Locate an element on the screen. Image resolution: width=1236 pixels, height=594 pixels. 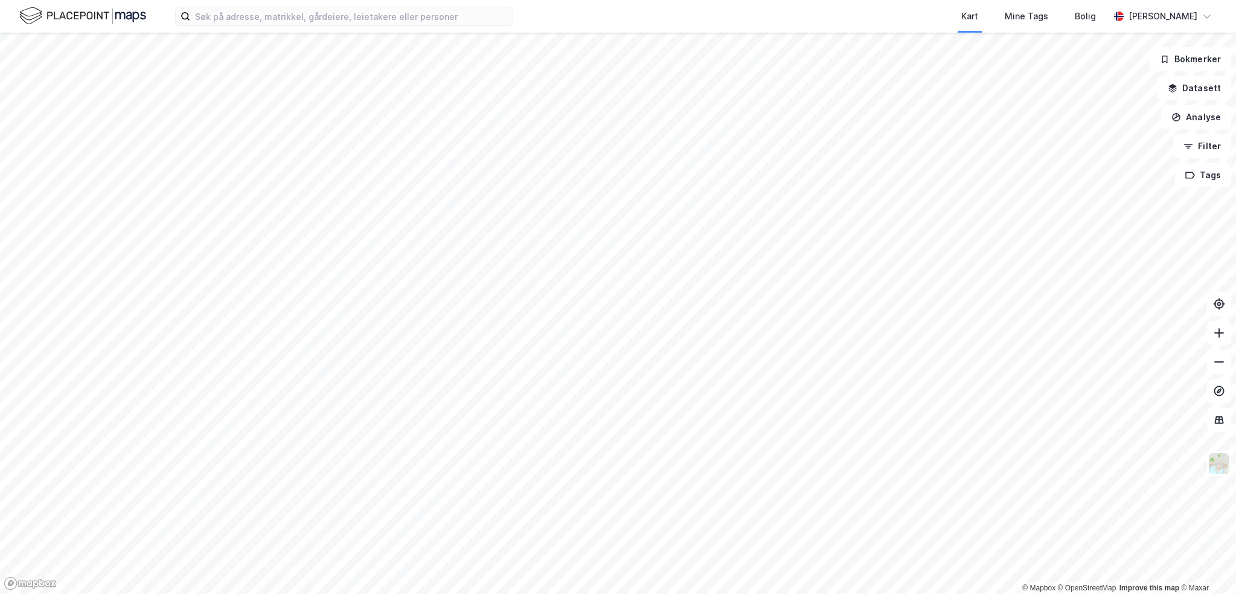
button: Bokmerker is located at coordinates (1190, 59).